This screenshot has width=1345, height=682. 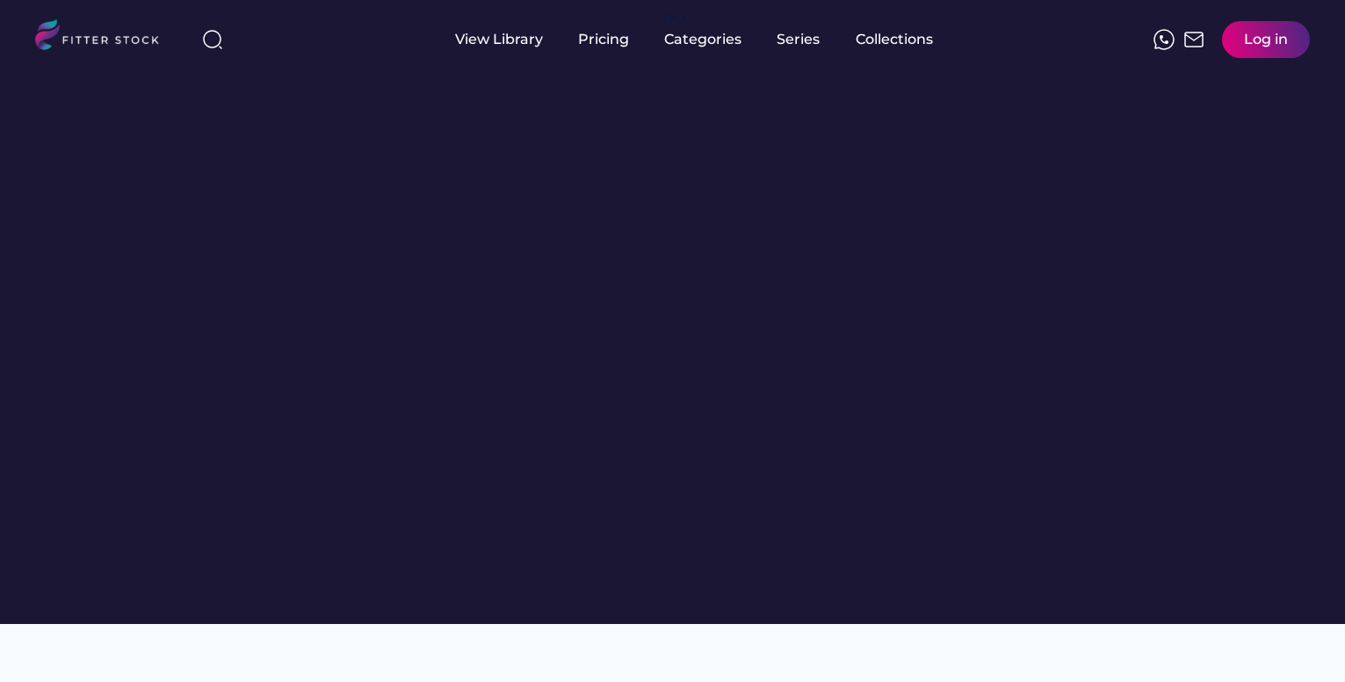 What do you see at coordinates (799, 40) in the screenshot?
I see `div: Series` at bounding box center [799, 40].